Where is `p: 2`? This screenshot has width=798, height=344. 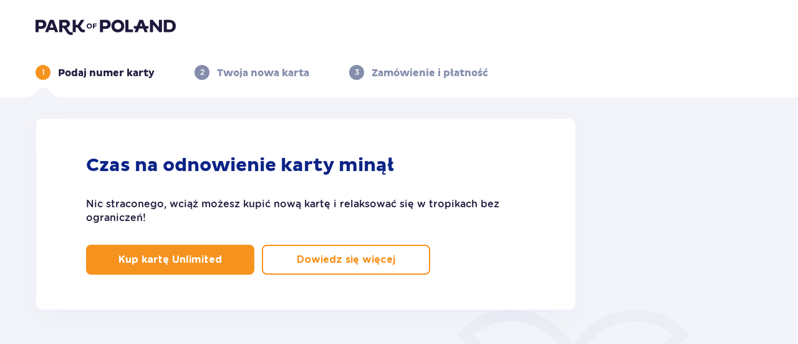 p: 2 is located at coordinates (202, 72).